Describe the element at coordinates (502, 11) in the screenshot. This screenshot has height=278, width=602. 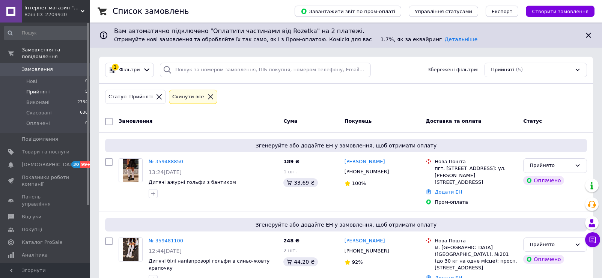
I see `span: Експорт` at that location.